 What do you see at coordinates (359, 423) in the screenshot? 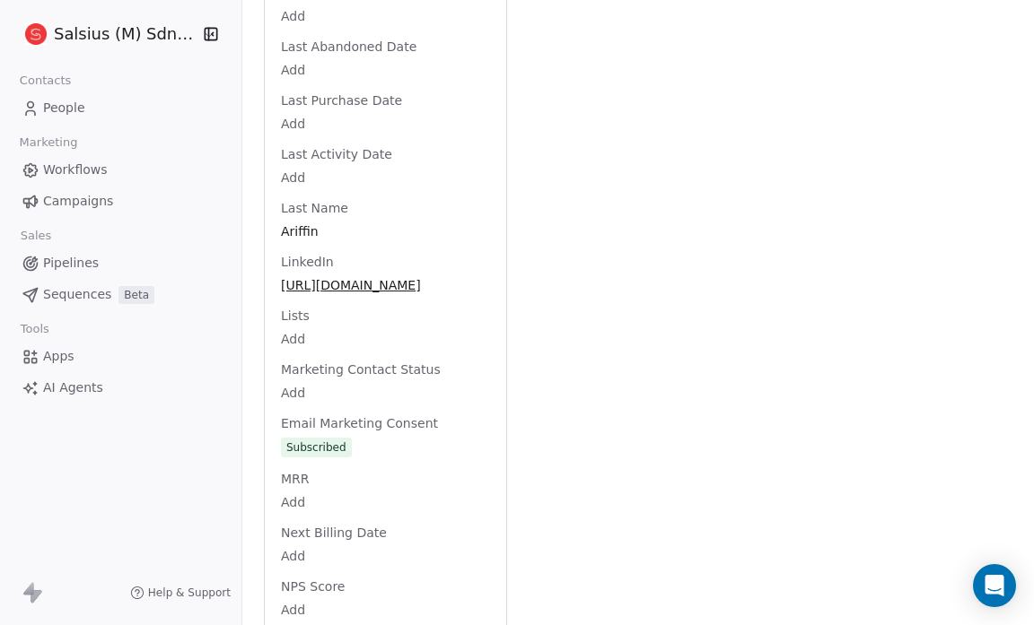
I see `span: Email Marketing Consent` at bounding box center [359, 423].